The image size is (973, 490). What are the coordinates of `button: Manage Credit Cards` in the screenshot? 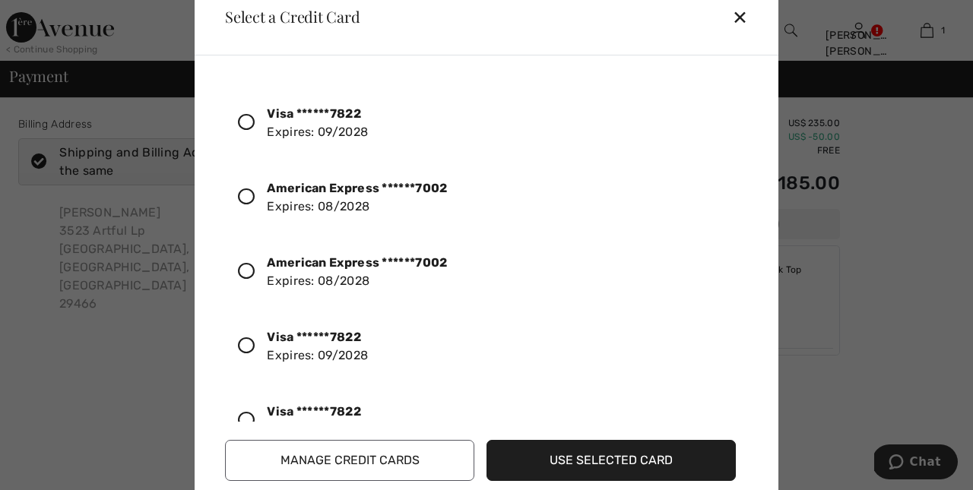 It's located at (350, 460).